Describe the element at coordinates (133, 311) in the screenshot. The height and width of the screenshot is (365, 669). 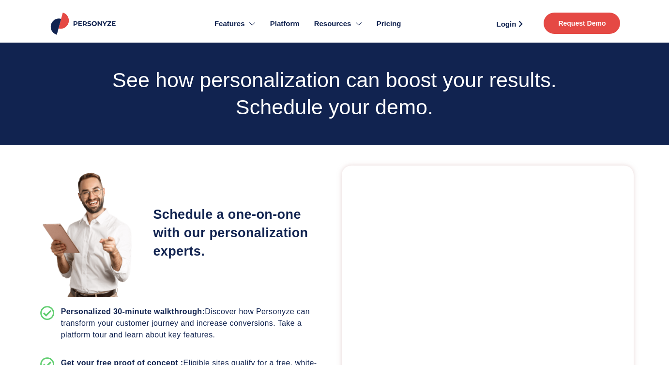
I see `strong: Personalized 30-minute walkthrough:` at that location.